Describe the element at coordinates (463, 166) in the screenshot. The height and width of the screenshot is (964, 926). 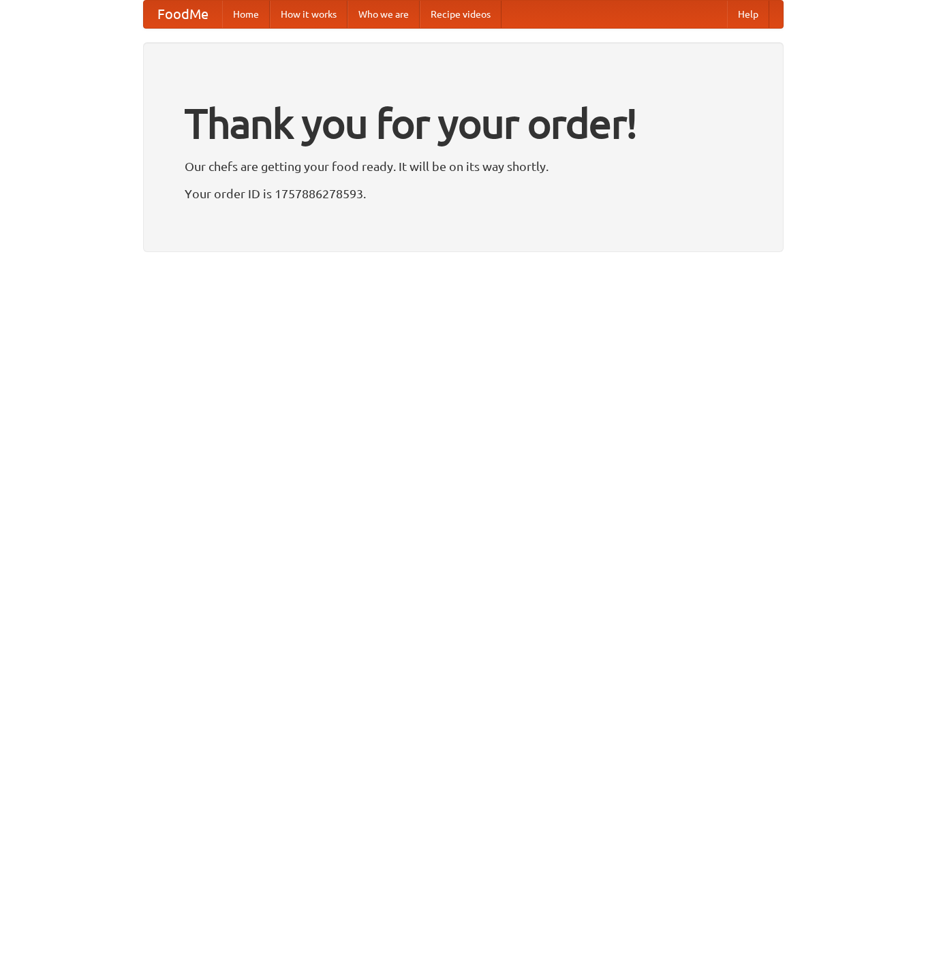
I see `p: Our chefs are getting your food ready. It will be on its way shortly.` at that location.